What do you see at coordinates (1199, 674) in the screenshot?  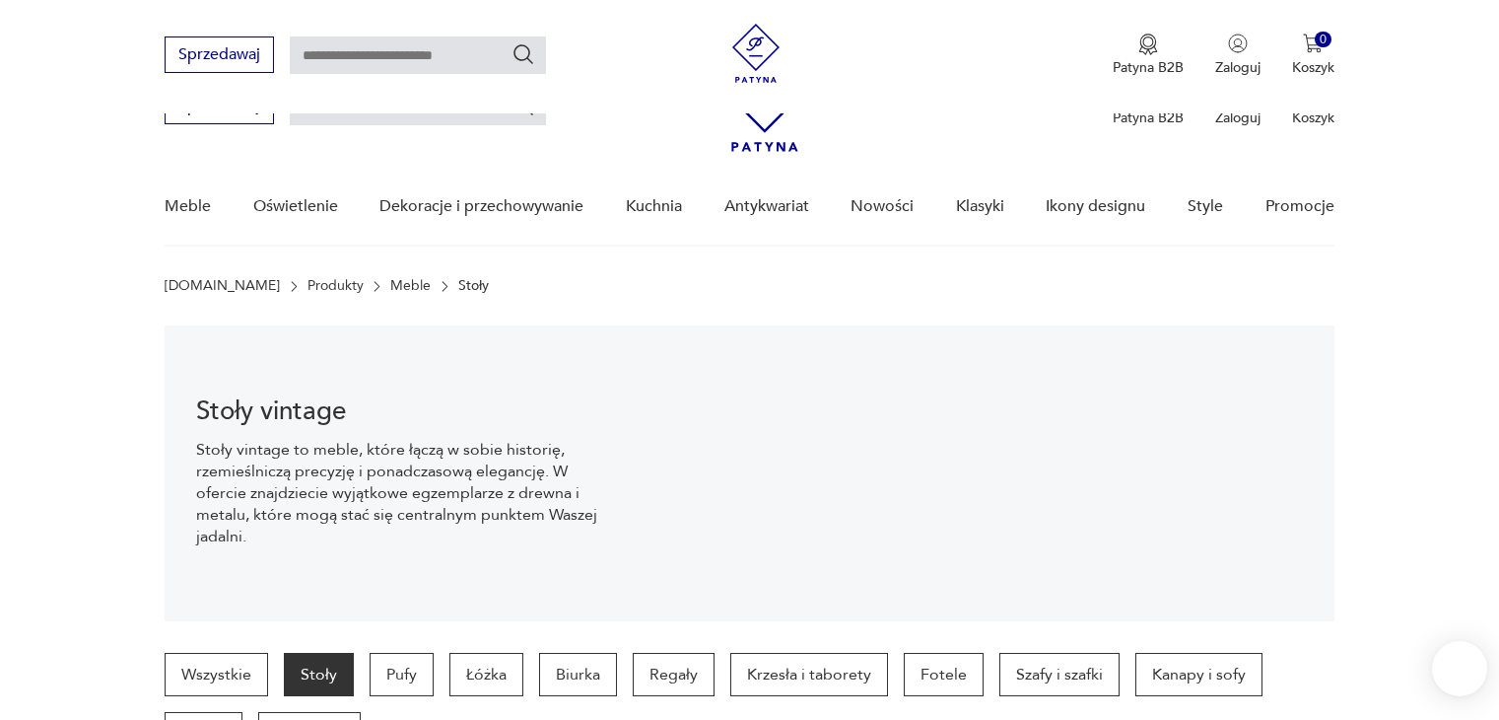 I see `a: Kanapy i sofy` at bounding box center [1199, 674].